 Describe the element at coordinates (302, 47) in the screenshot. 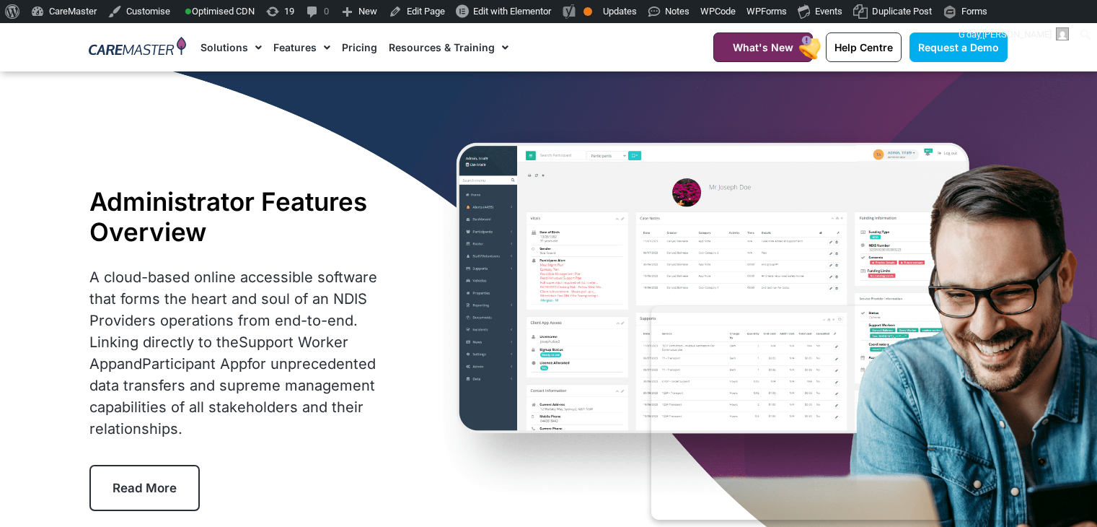

I see `a: Features` at that location.